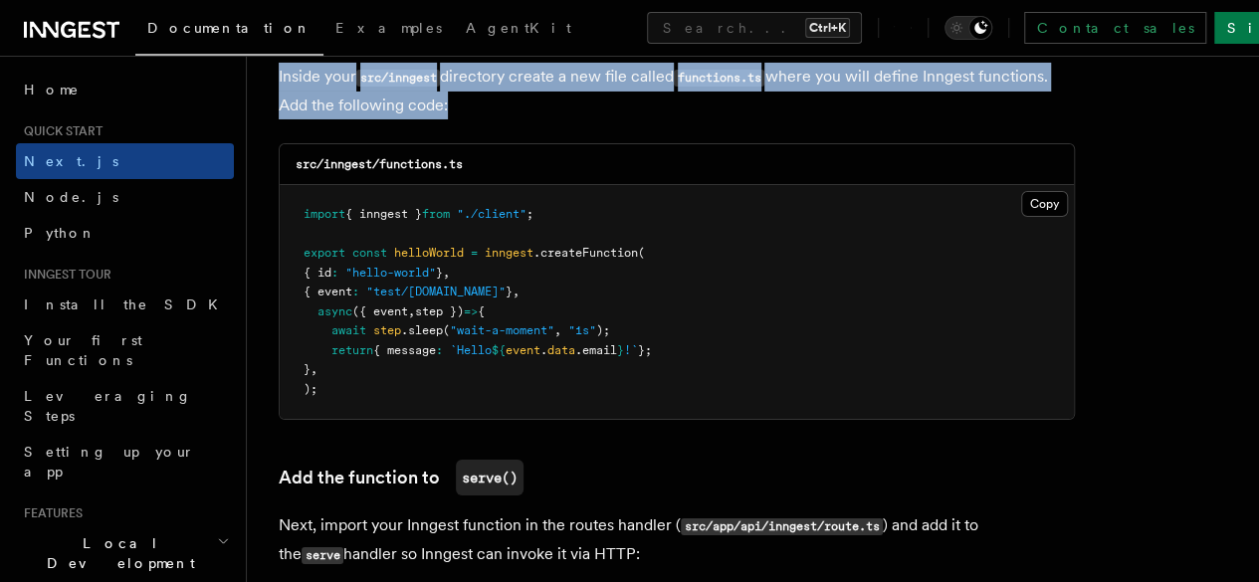 The height and width of the screenshot is (582, 1259). Describe the element at coordinates (1044, 204) in the screenshot. I see `button: Copy` at that location.